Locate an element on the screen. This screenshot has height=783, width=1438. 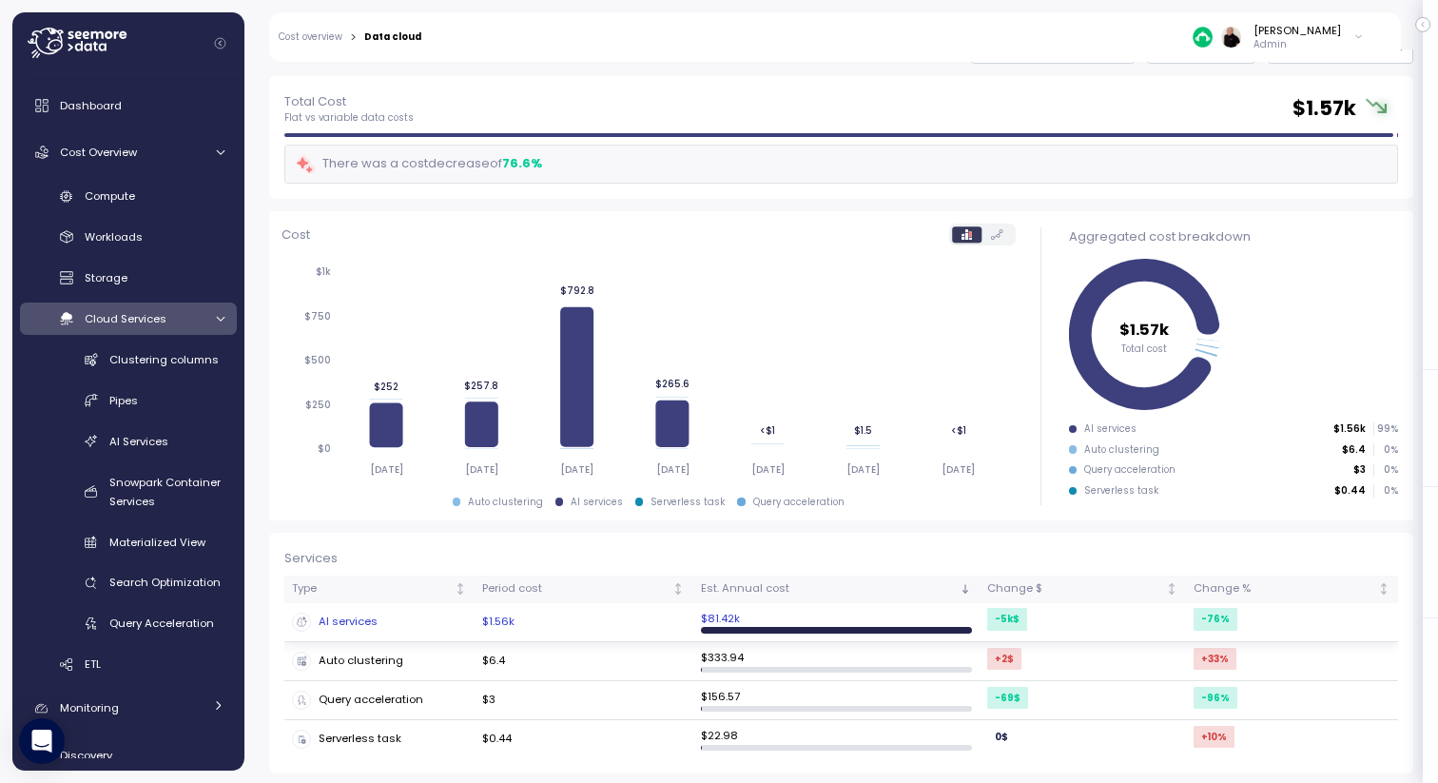
span: Cost Overview is located at coordinates (98, 152).